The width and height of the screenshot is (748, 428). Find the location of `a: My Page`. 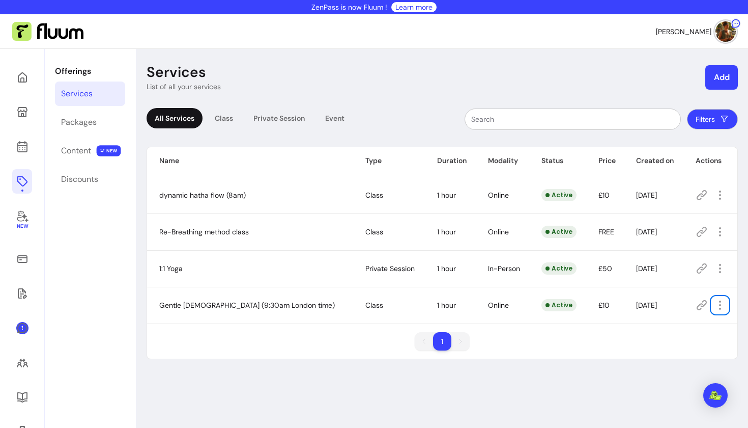

a: My Page is located at coordinates (22, 112).